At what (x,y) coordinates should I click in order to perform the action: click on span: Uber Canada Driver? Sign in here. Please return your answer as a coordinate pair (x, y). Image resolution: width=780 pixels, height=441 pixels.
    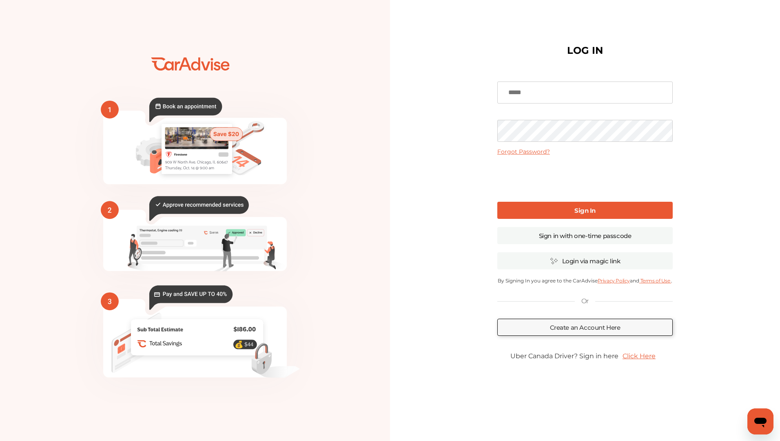
    Looking at the image, I should click on (564, 356).